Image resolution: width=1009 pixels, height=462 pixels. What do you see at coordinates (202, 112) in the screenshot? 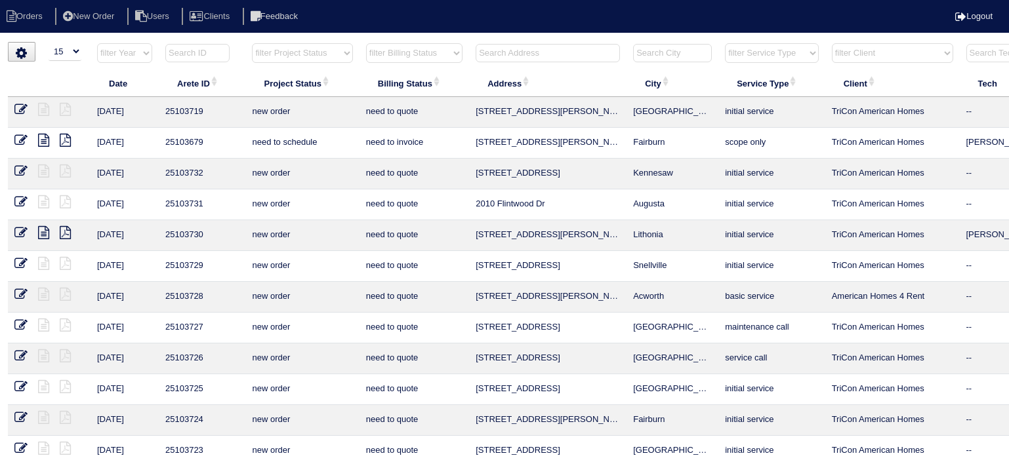
I see `td: 25103719` at bounding box center [202, 112].